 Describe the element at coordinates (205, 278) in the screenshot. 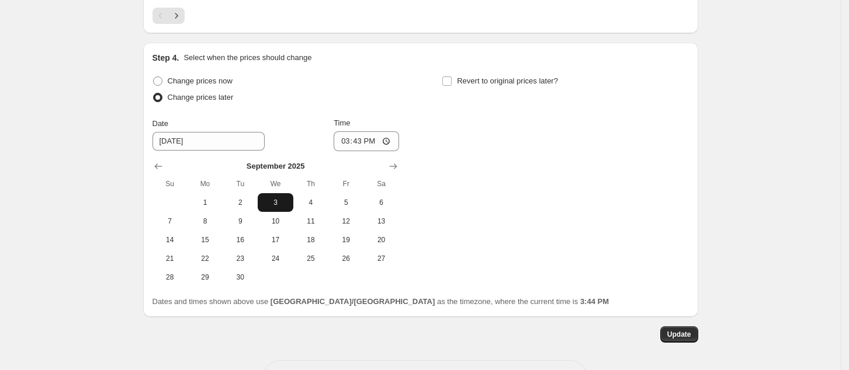

I see `span: 29` at that location.